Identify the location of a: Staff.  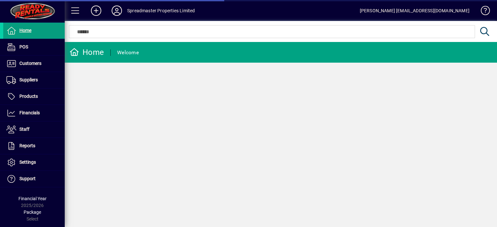
(34, 130).